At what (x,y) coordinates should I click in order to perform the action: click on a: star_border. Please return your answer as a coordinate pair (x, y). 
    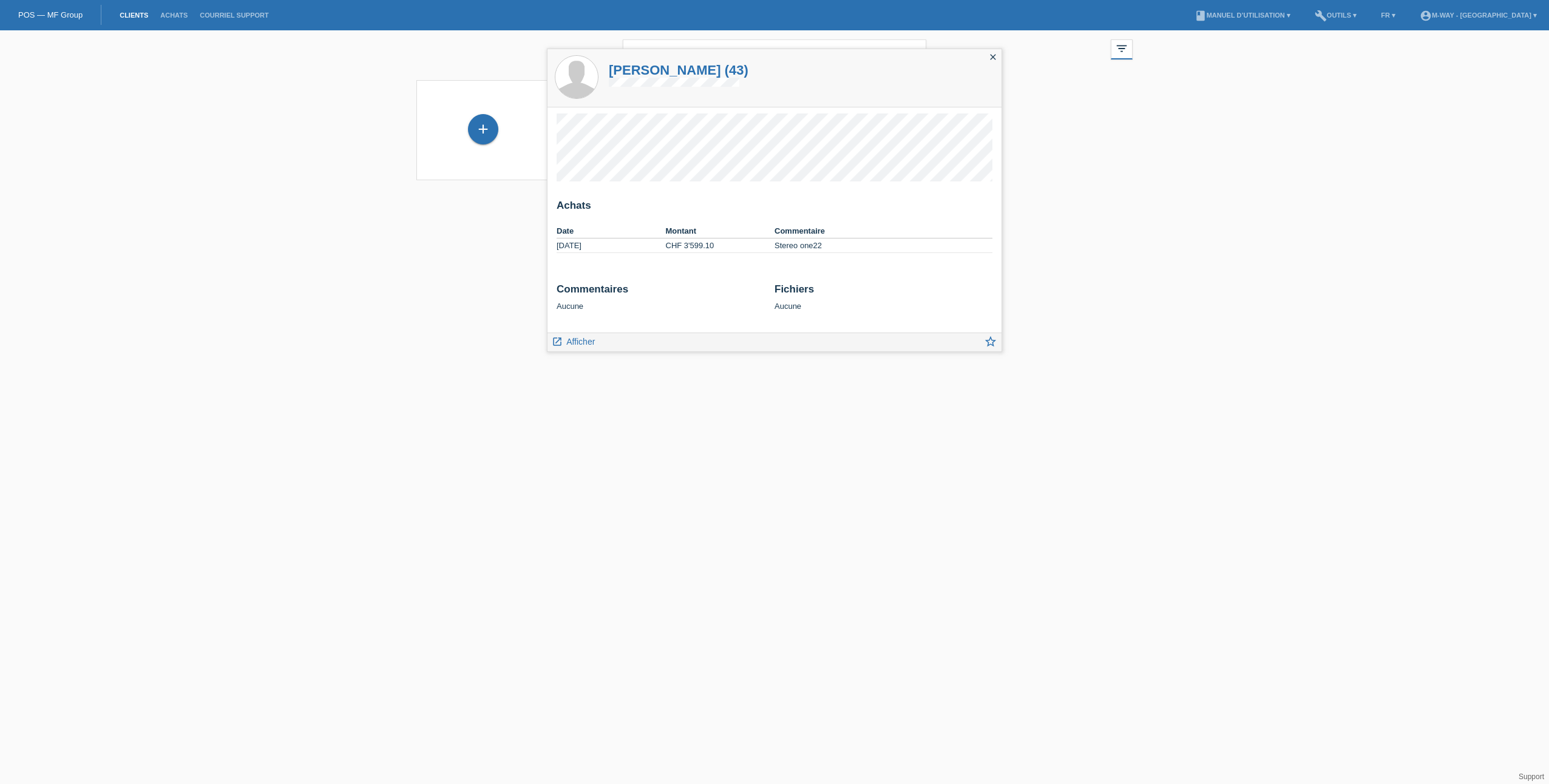
    Looking at the image, I should click on (991, 343).